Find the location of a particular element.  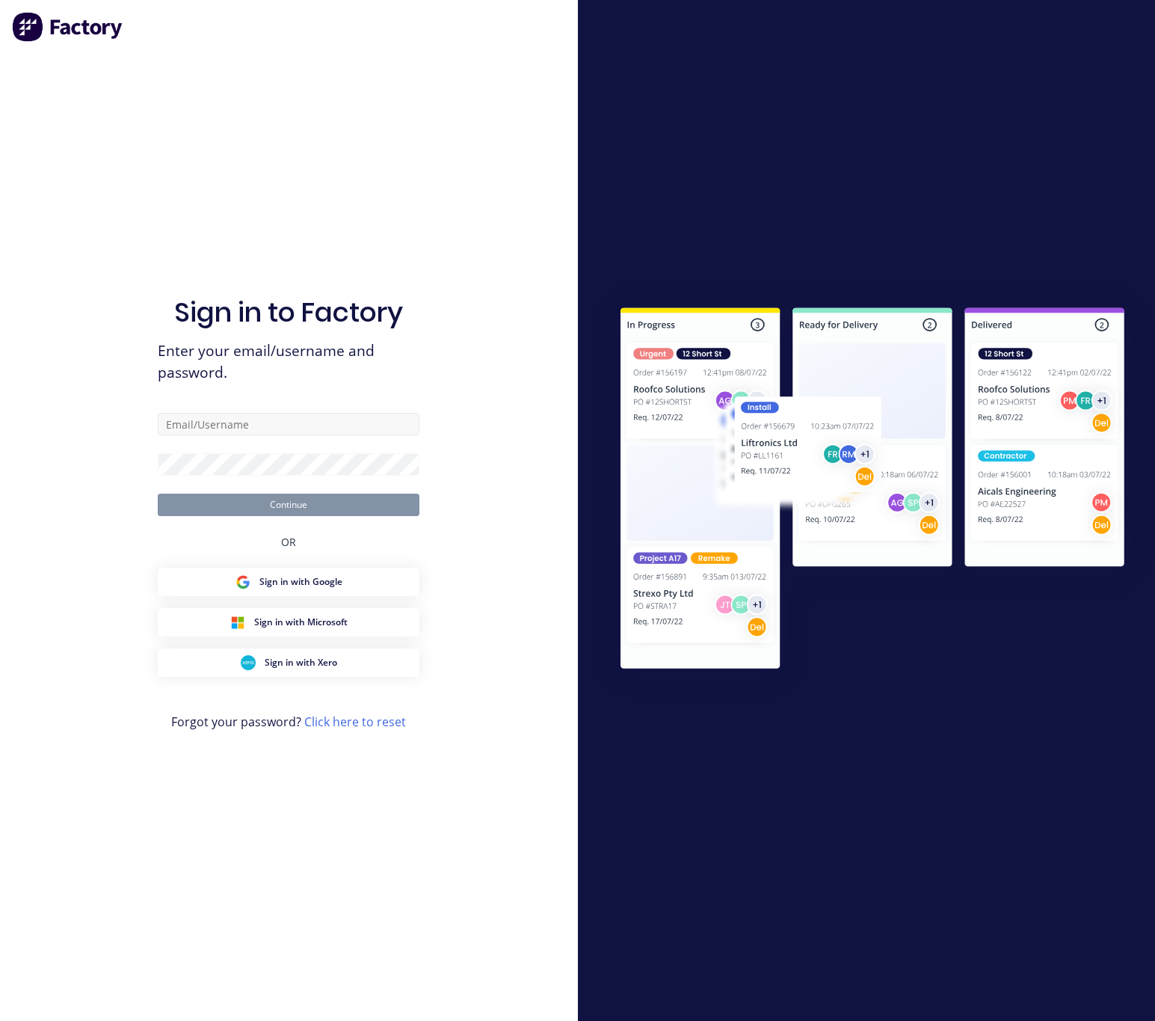

button: Xero Sign inSign in with Xero is located at coordinates (289, 663).